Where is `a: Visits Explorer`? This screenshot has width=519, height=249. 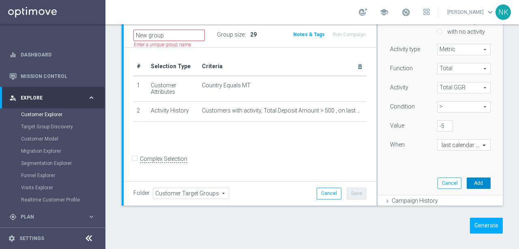
a: Visits Explorer is located at coordinates (53, 187).